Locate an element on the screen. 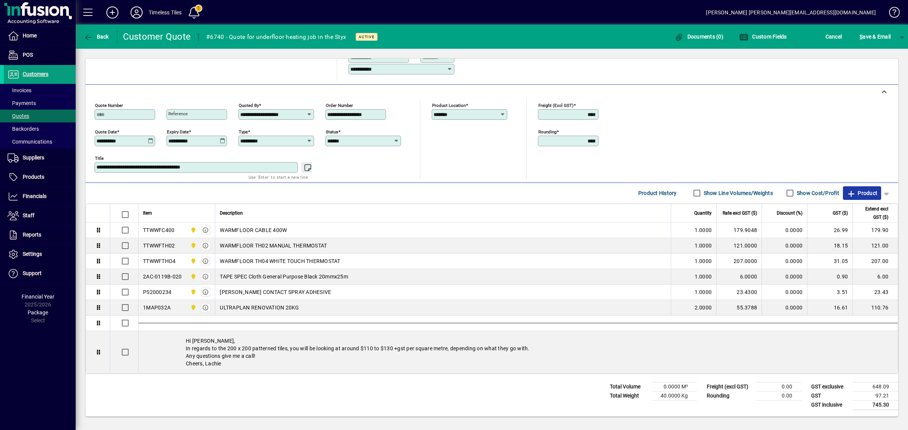 This screenshot has width=908, height=430. label: Show Line Volumes/Weights is located at coordinates (737, 193).